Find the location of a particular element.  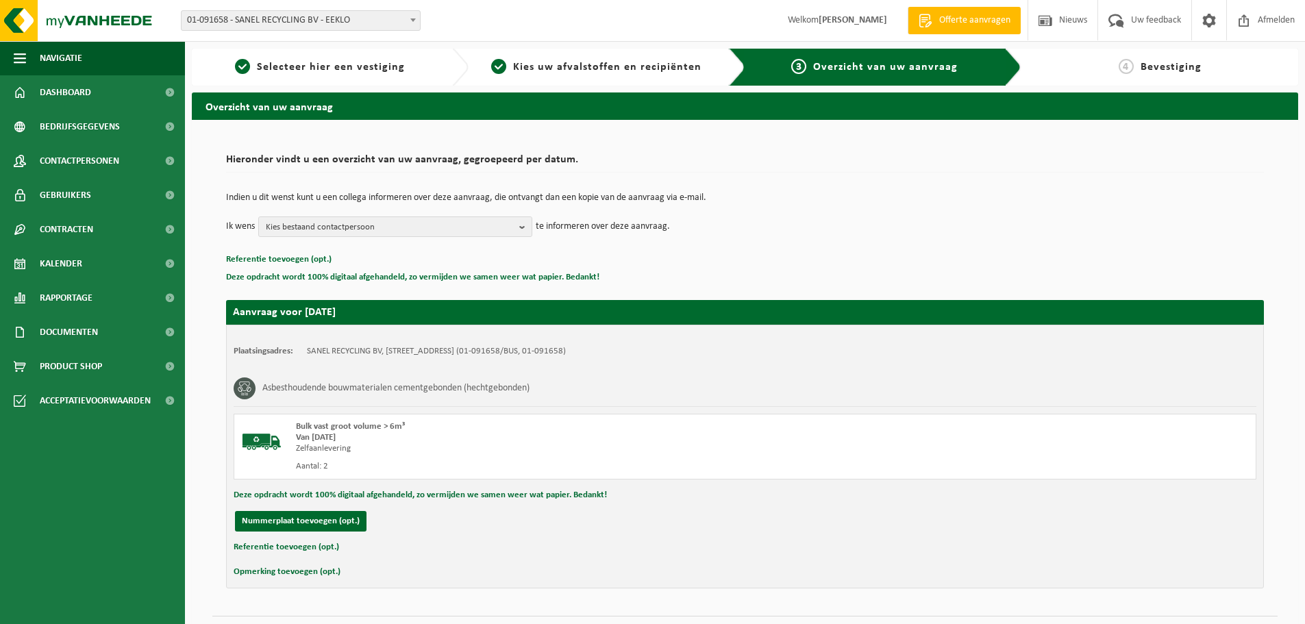

span: Kies bestaand contactpersoon is located at coordinates (390, 227).